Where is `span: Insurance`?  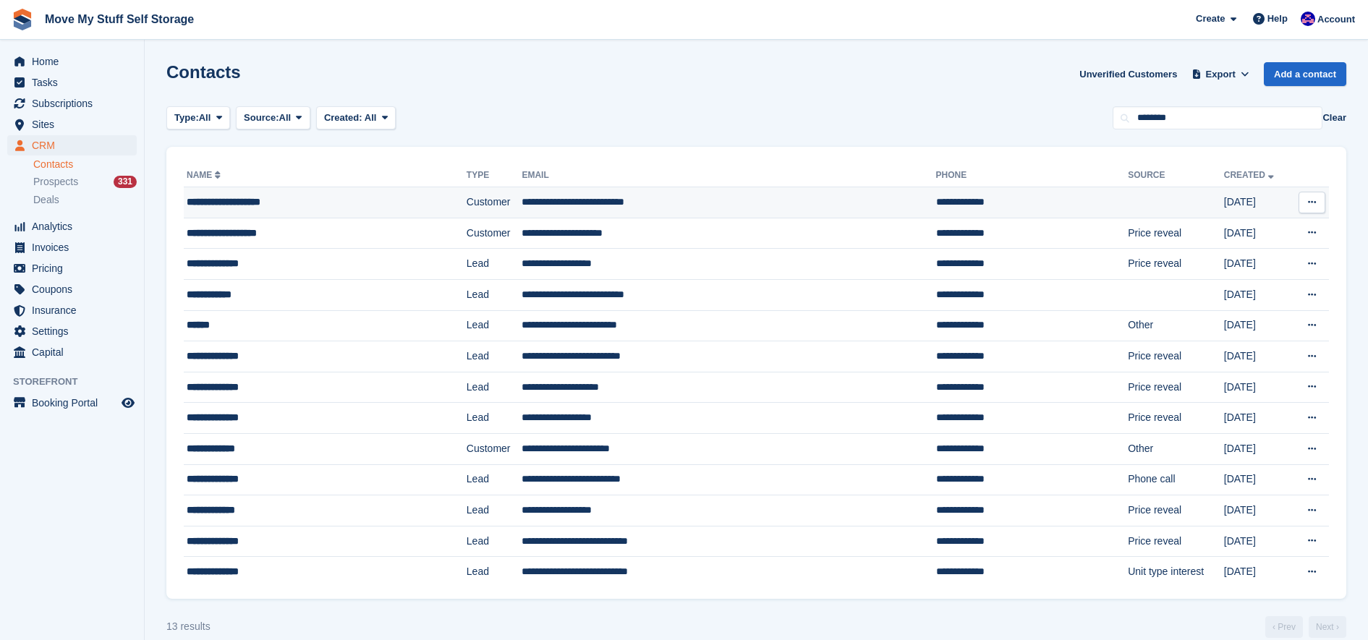
span: Insurance is located at coordinates (75, 310).